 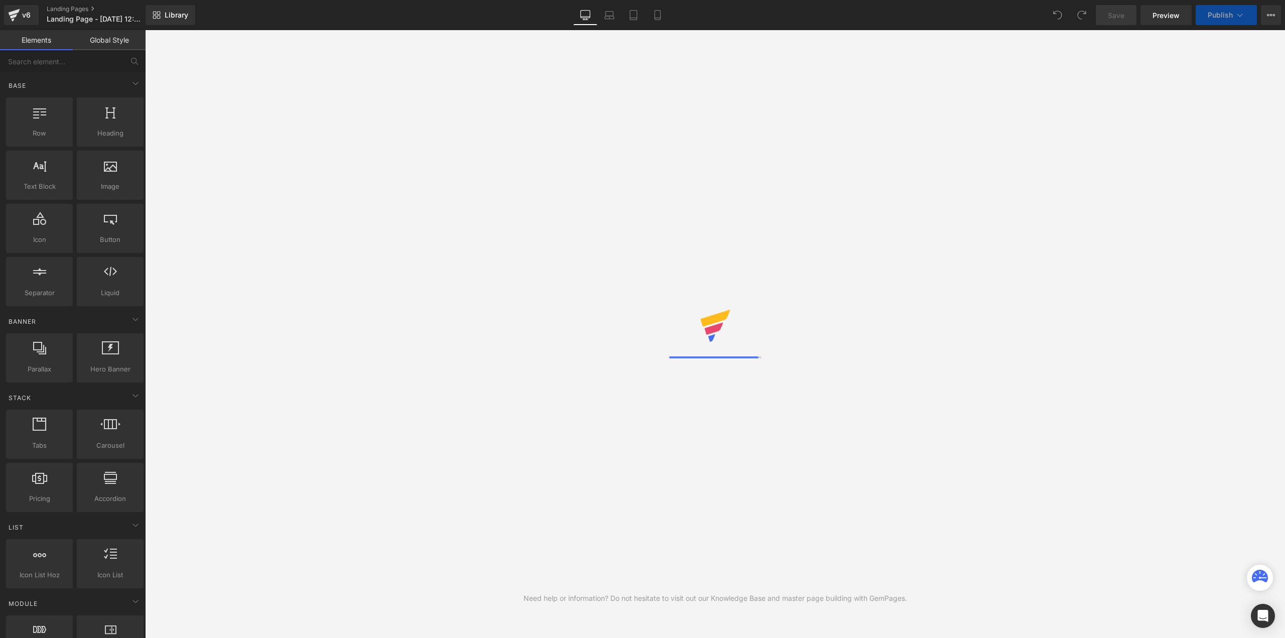 I want to click on span: Pricing, so click(x=39, y=498).